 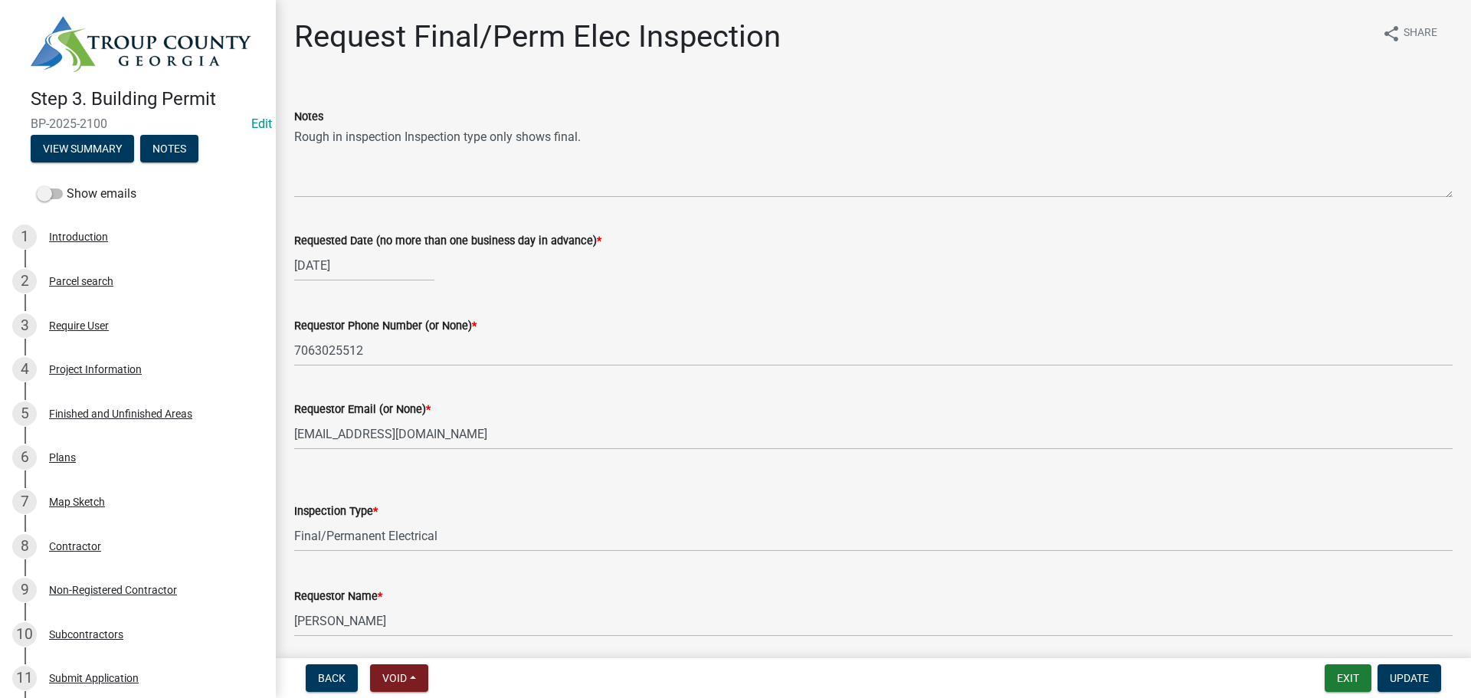 What do you see at coordinates (336, 512) in the screenshot?
I see `label: Inspection Type` at bounding box center [336, 512].